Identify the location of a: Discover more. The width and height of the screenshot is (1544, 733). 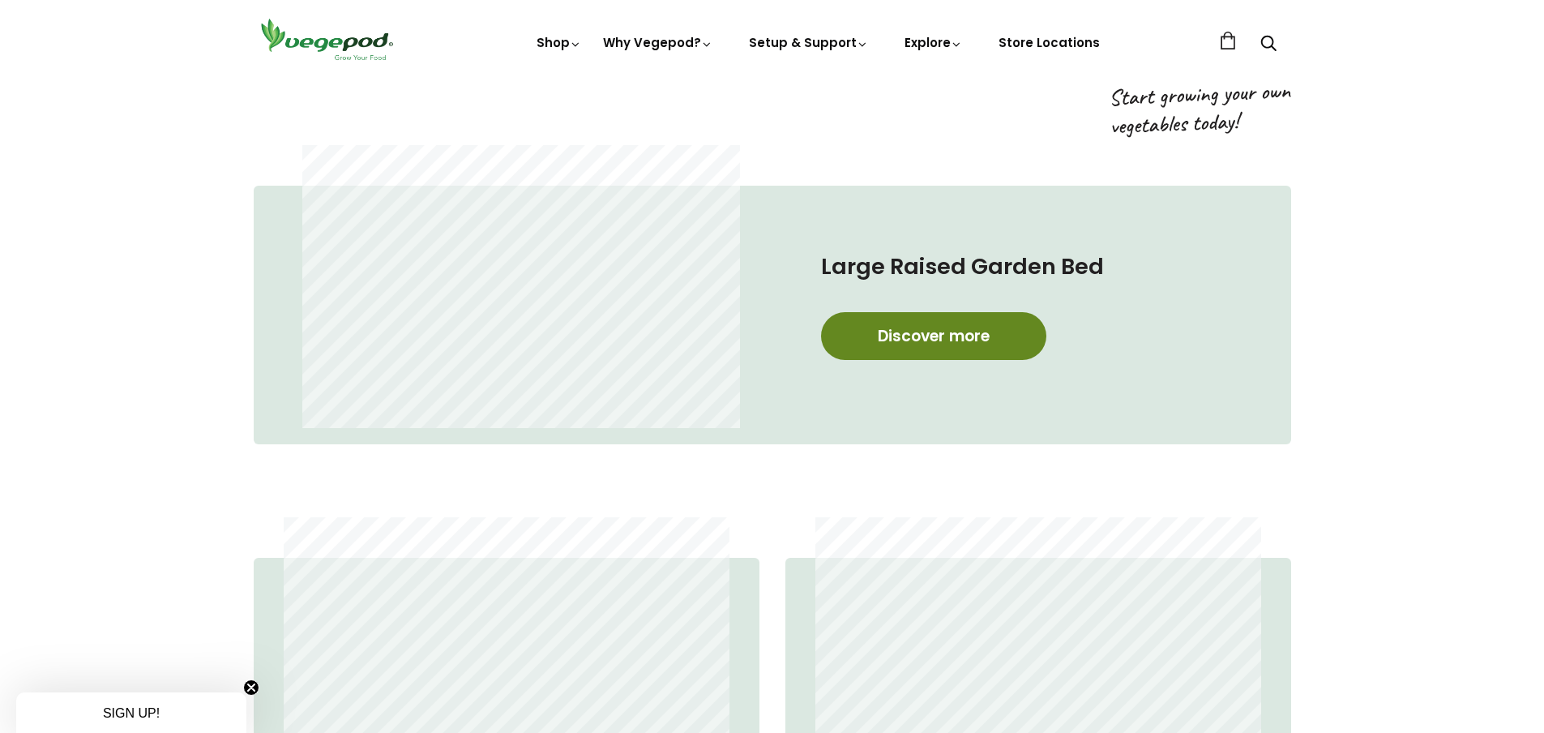
(934, 336).